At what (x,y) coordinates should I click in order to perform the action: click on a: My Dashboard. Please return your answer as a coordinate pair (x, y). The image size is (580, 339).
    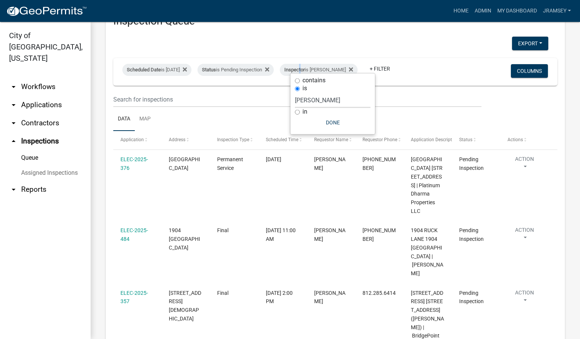
    Looking at the image, I should click on (517, 11).